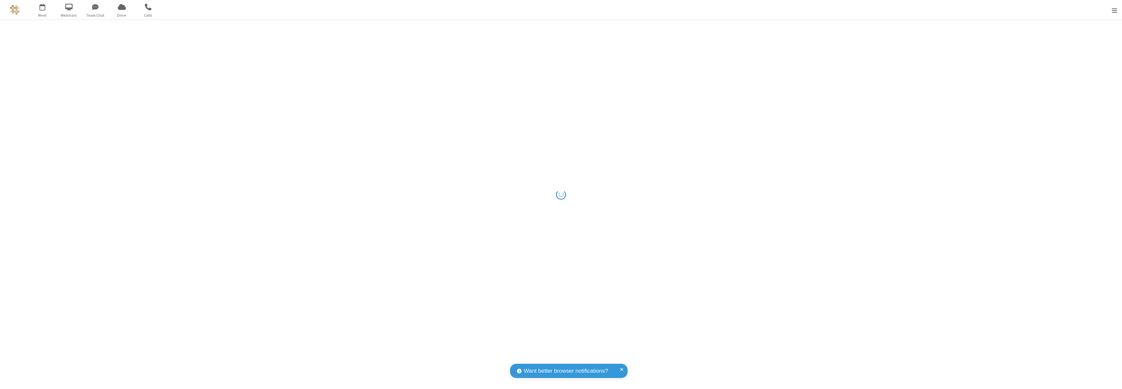 Image resolution: width=1122 pixels, height=389 pixels. I want to click on img: QA Selenium DO NOT DELETE OR CHANGE, so click(15, 10).